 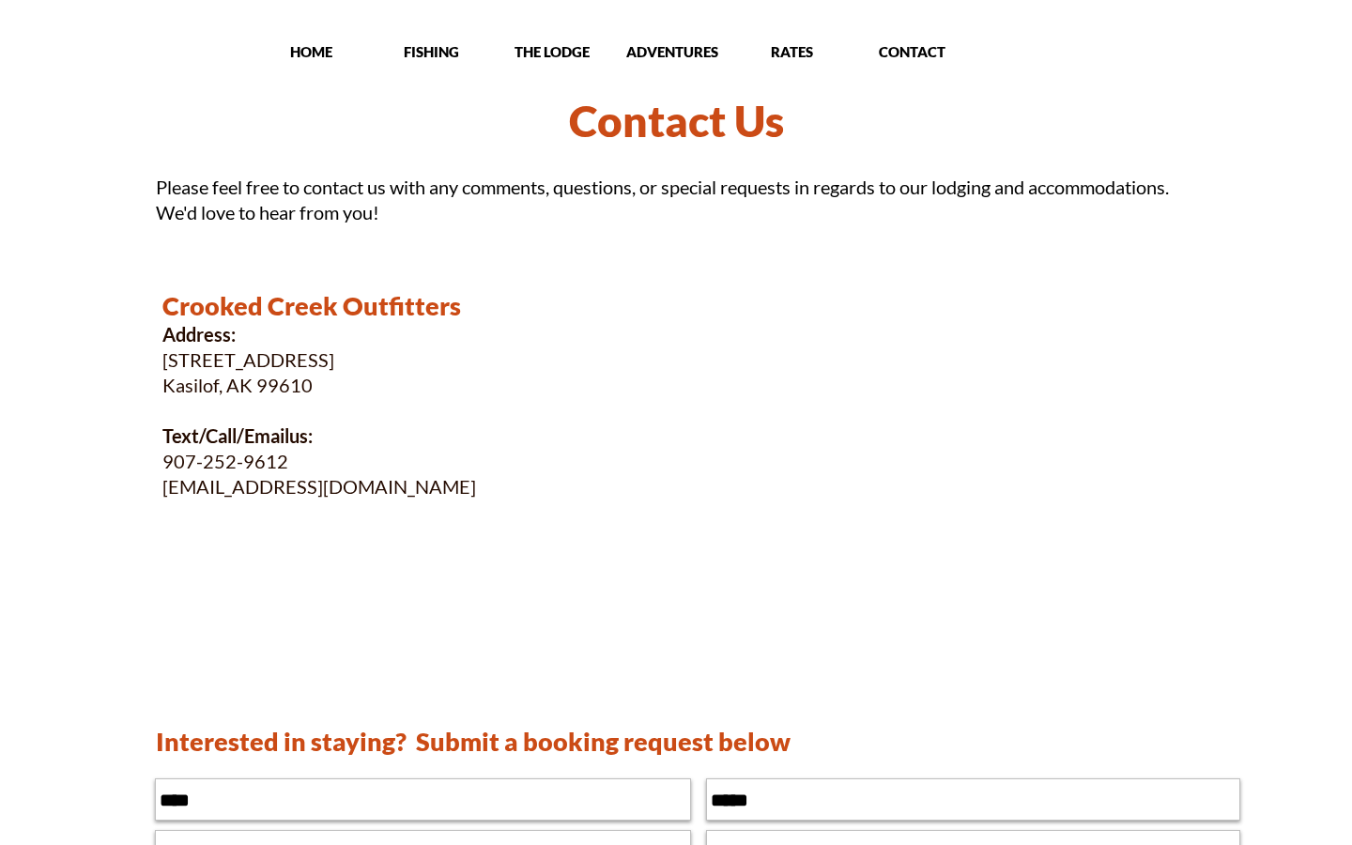 I want to click on p: RATES, so click(x=791, y=52).